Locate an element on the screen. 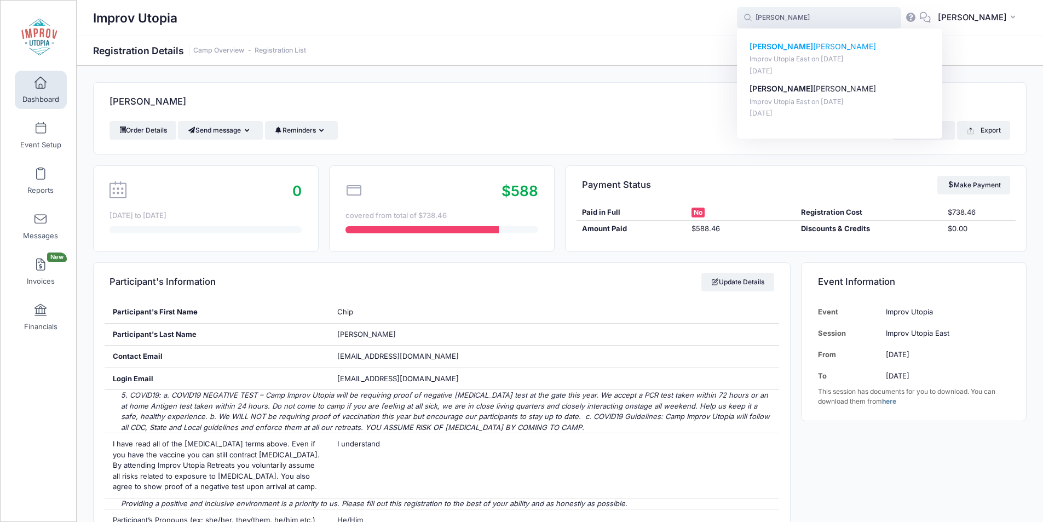 Image resolution: width=1043 pixels, height=522 pixels. div: Amount Paid is located at coordinates (631, 229).